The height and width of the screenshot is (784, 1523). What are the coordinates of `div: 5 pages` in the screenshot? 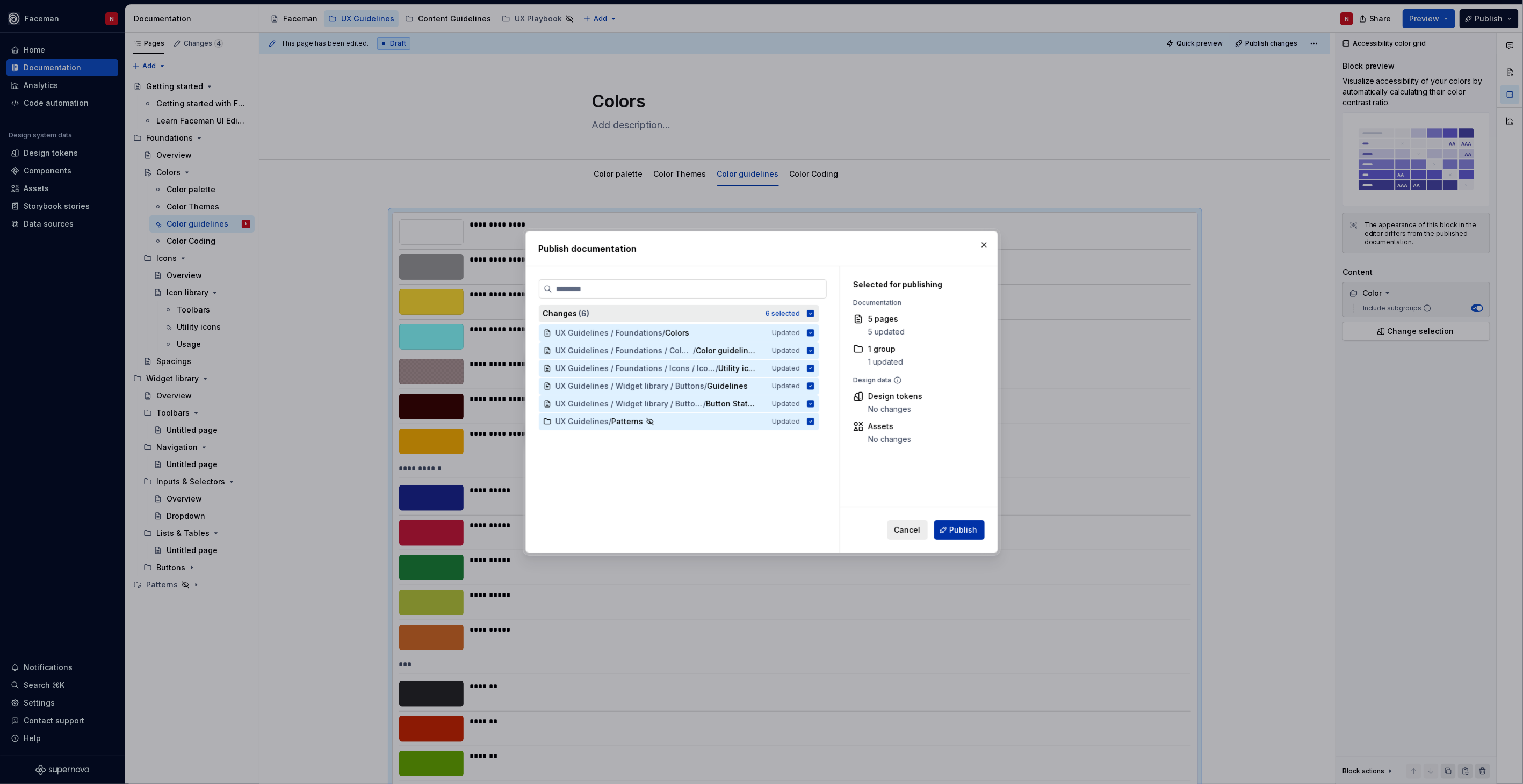 It's located at (886, 319).